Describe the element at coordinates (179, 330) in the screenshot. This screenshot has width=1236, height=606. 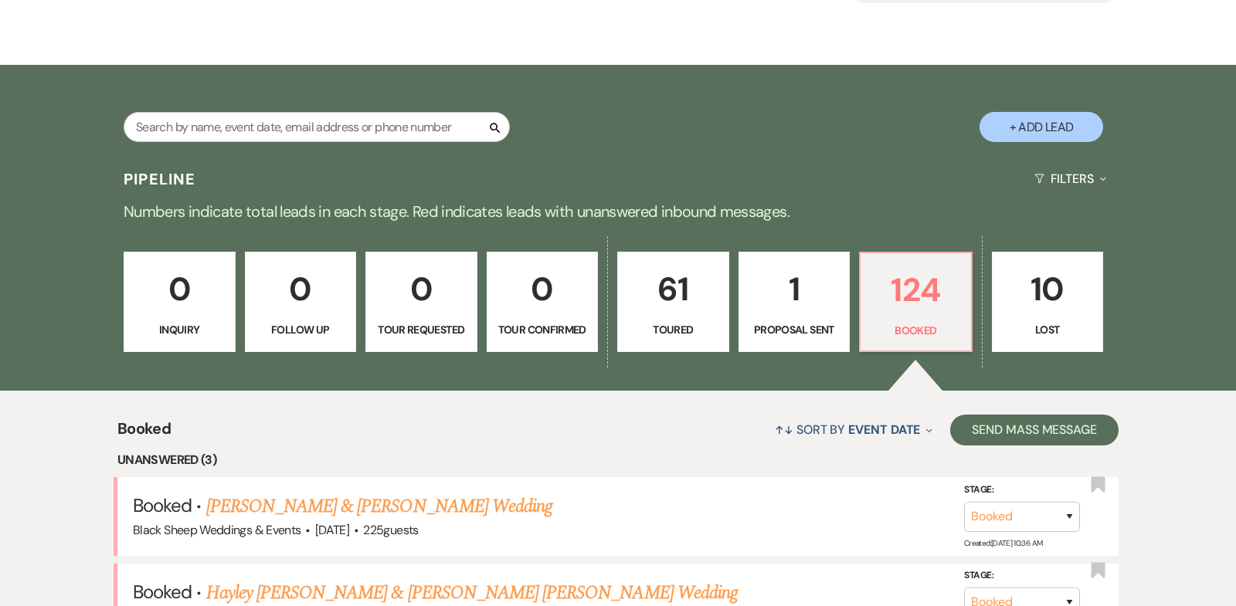
I see `p: Inquiry` at that location.